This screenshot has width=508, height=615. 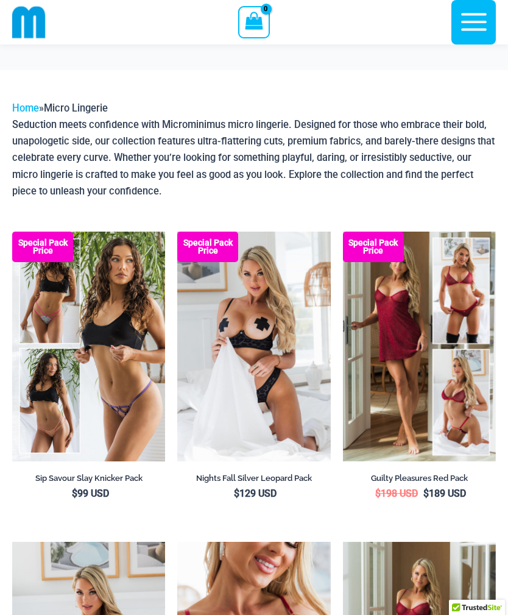 I want to click on a: Nights Fall Silver Leopard 1036 Bra 6046 Thong 09v2 Nights Fall Silver Leopard 1036 Bra 6046 Thon..., so click(x=253, y=346).